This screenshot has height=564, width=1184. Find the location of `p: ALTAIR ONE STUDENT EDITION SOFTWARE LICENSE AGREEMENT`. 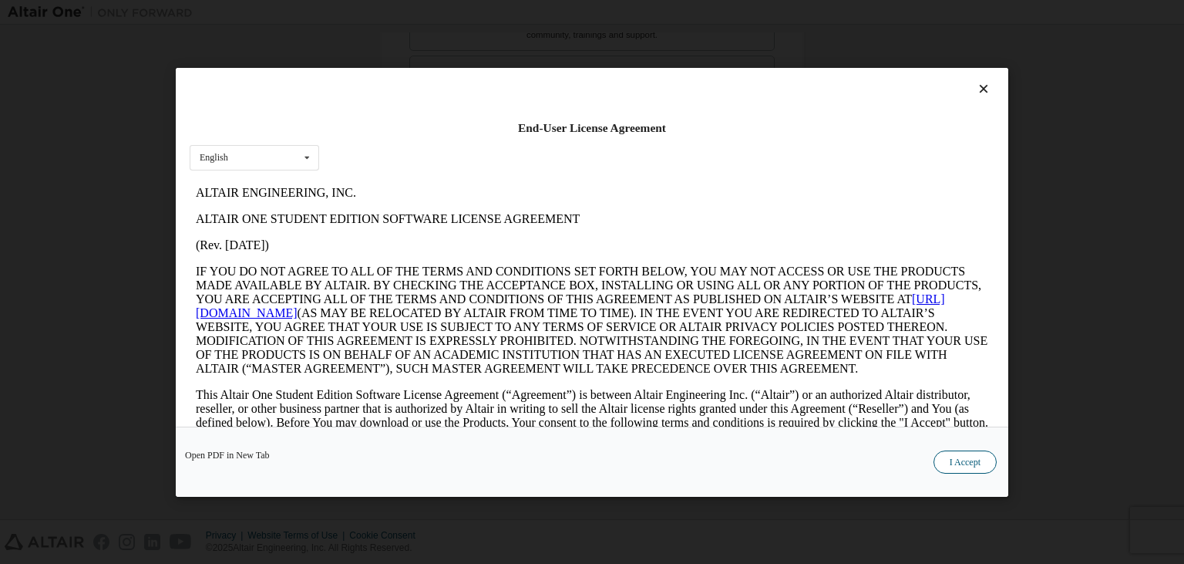

p: ALTAIR ONE STUDENT EDITION SOFTWARE LICENSE AGREEMENT is located at coordinates (403, 39).